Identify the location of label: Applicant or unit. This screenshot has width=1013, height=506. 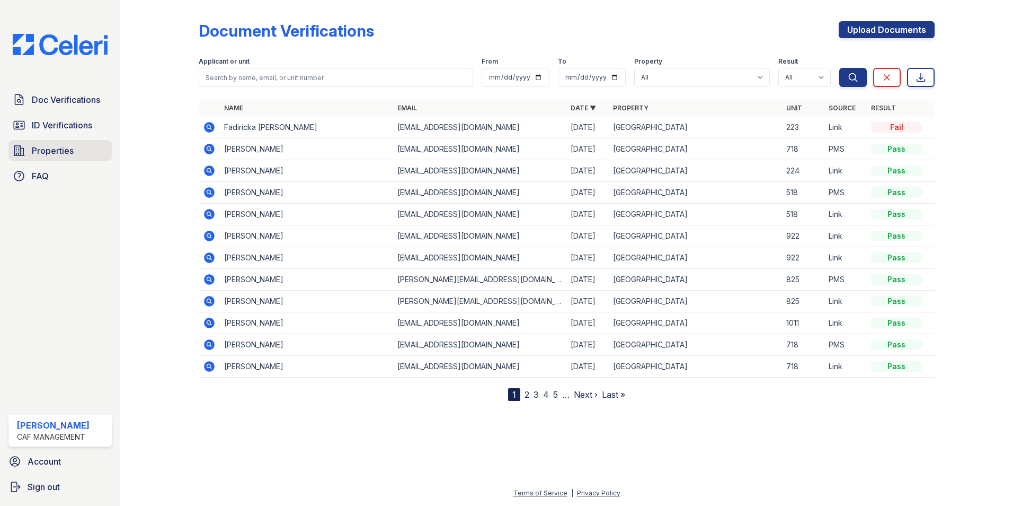
(224, 61).